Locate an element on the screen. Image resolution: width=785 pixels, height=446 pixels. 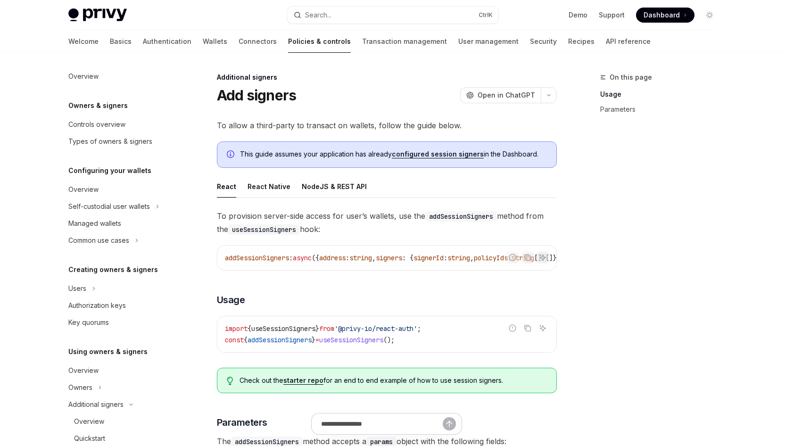
a: Parameters is located at coordinates (662, 109).